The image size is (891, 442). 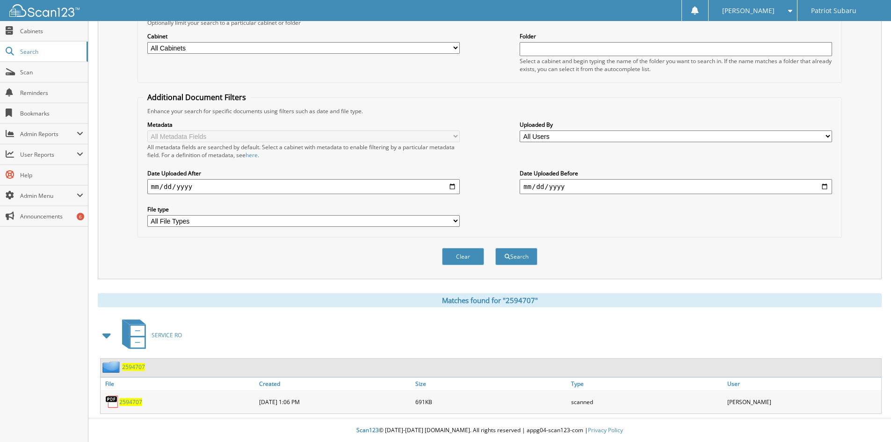 I want to click on label: Uploaded By, so click(x=676, y=124).